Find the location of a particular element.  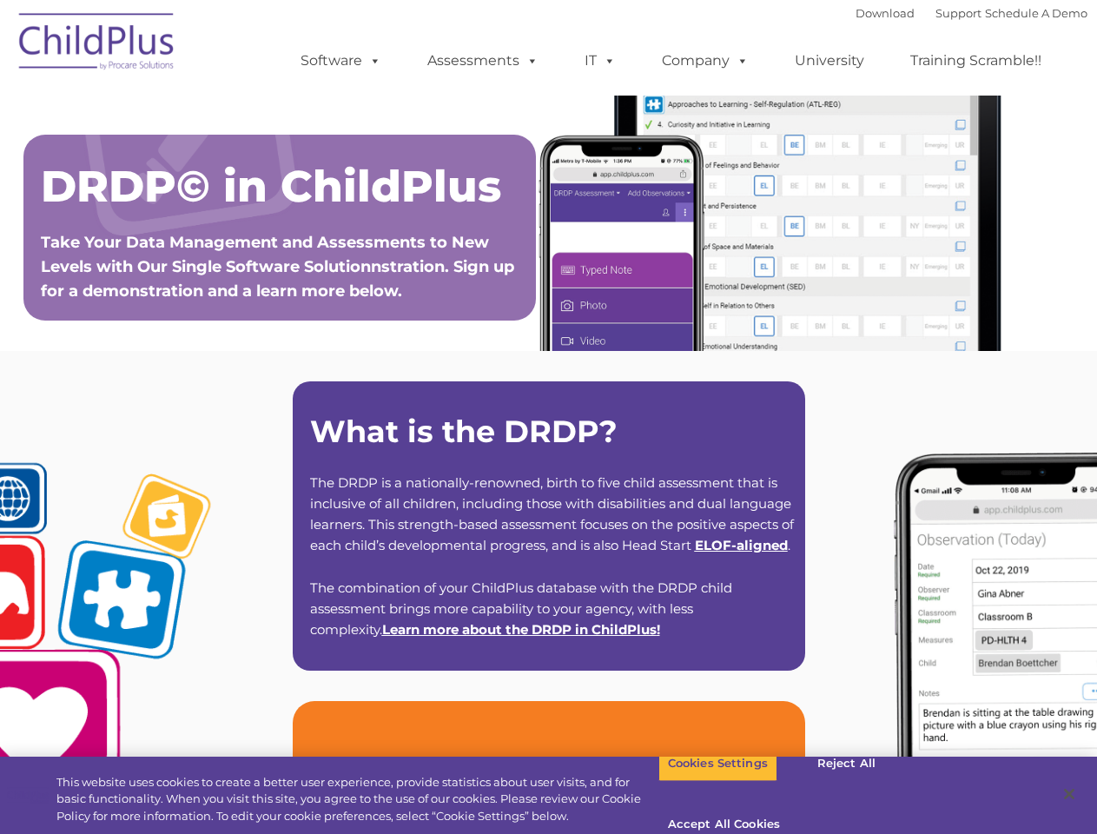

a: Assessments is located at coordinates (483, 61).